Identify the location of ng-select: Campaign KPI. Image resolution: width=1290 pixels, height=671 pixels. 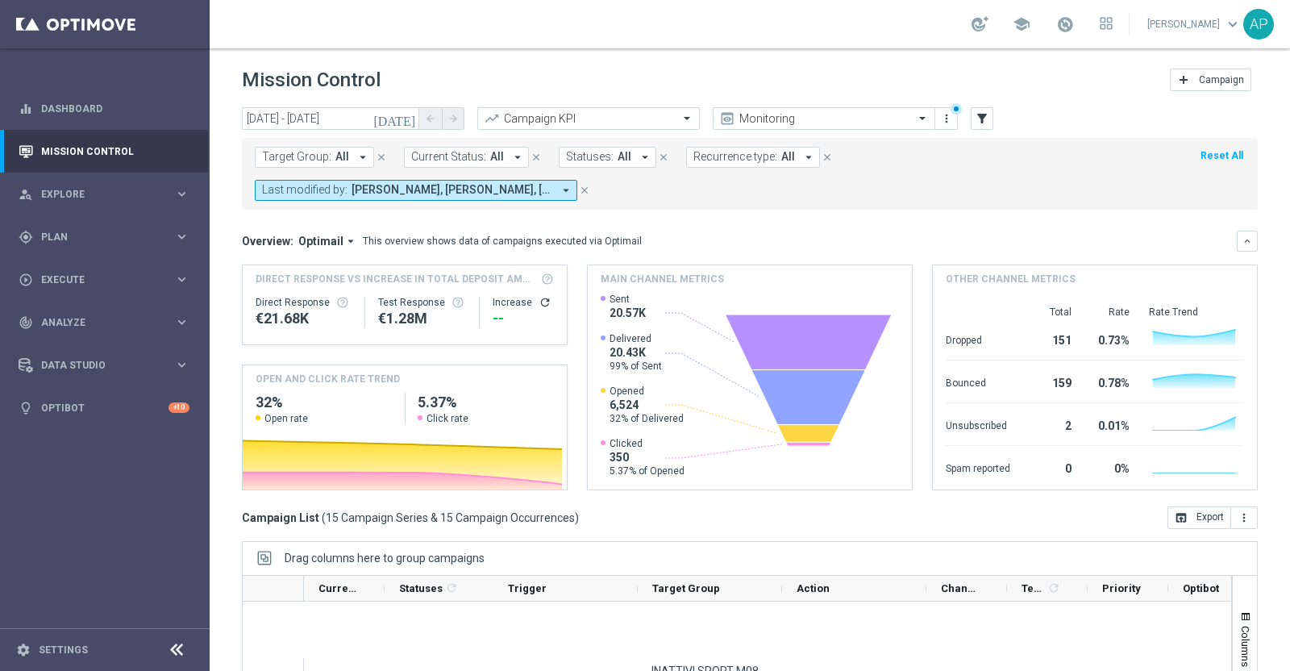
(588, 118).